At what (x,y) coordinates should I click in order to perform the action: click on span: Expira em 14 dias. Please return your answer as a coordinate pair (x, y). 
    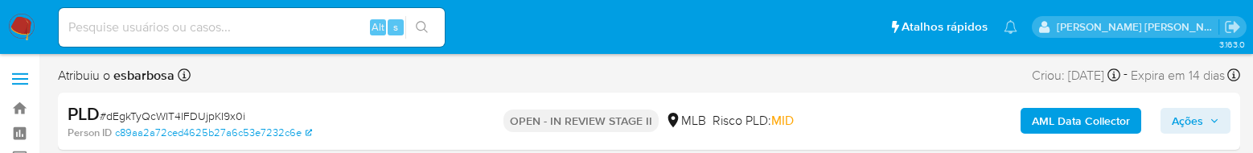
    Looking at the image, I should click on (1177, 76).